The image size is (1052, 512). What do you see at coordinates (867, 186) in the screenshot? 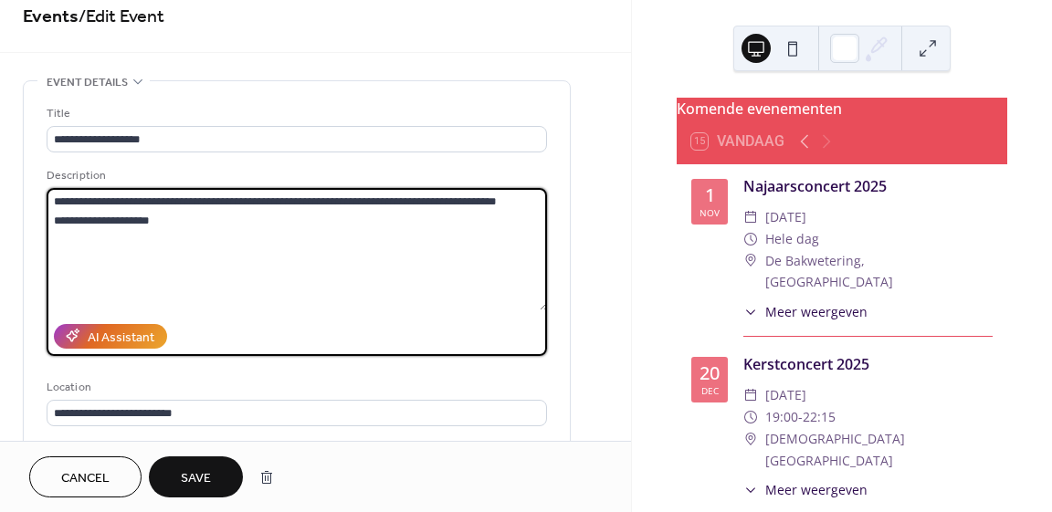
I see `div: Najaarsconcert 2025` at bounding box center [867, 186].